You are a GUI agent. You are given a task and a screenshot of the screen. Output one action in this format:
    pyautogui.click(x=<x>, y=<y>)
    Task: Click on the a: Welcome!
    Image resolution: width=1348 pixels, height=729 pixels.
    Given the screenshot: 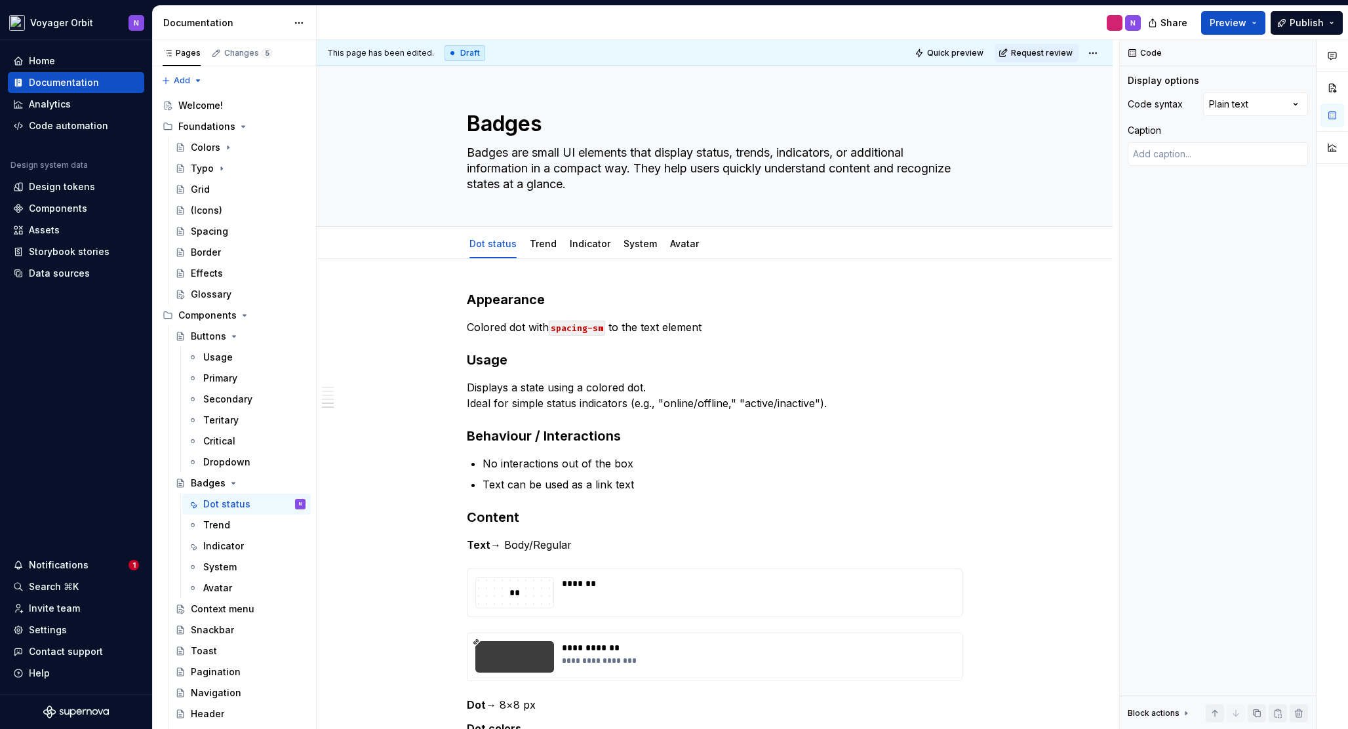 What is the action you would take?
    pyautogui.click(x=234, y=106)
    